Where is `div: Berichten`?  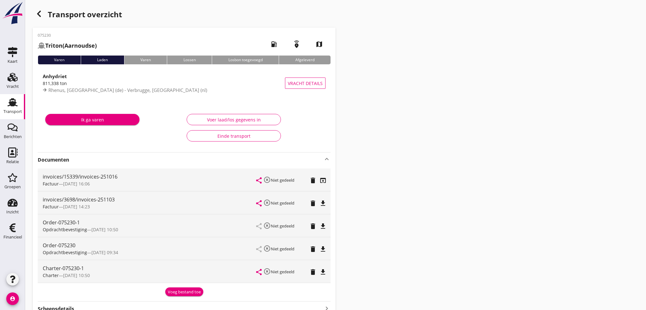
div: Berichten is located at coordinates (13, 137).